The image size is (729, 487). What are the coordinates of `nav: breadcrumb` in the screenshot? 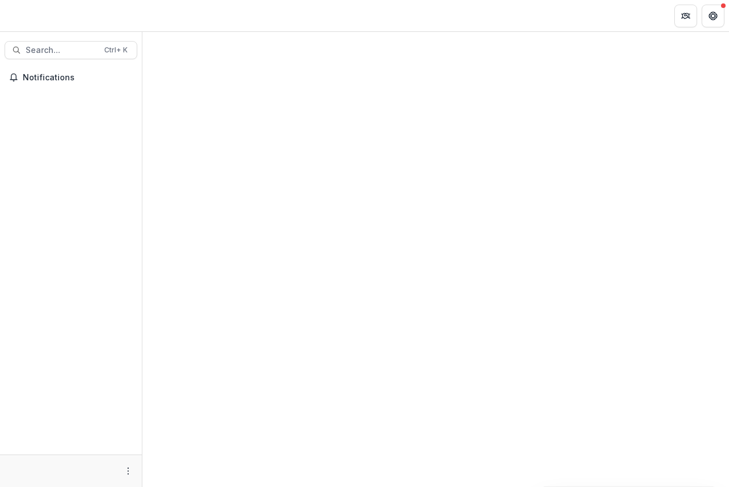 It's located at (171, 15).